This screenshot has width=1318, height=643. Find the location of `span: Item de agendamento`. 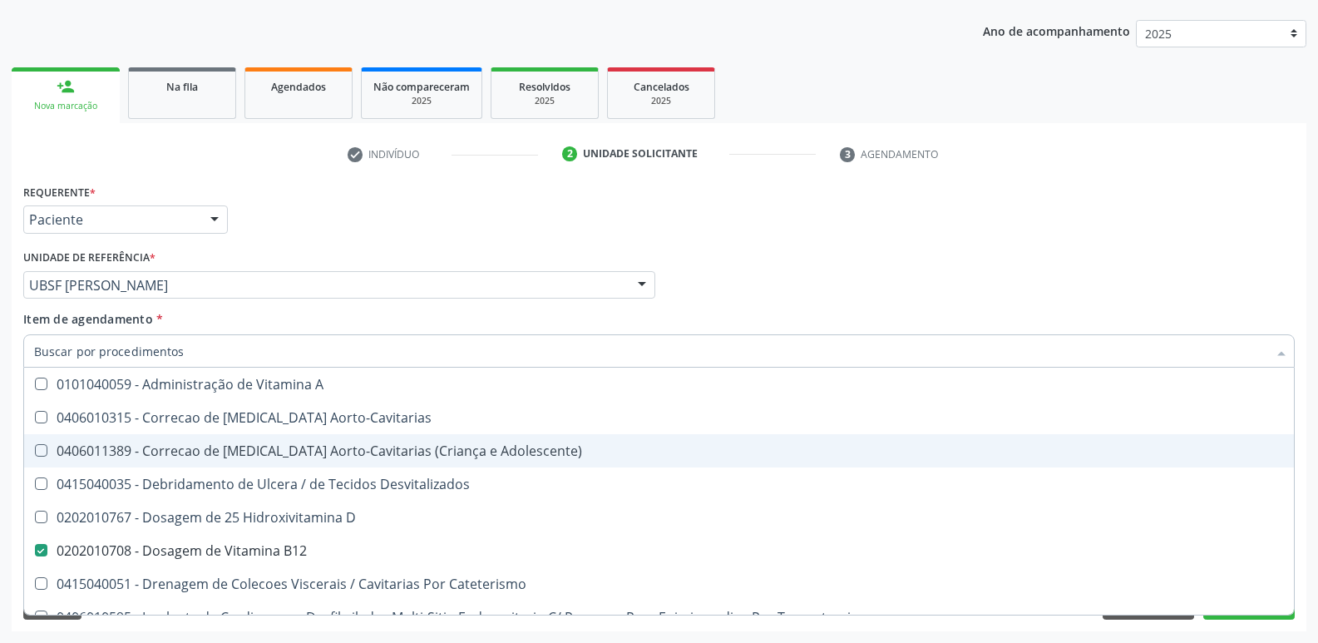

span: Item de agendamento is located at coordinates (88, 318).